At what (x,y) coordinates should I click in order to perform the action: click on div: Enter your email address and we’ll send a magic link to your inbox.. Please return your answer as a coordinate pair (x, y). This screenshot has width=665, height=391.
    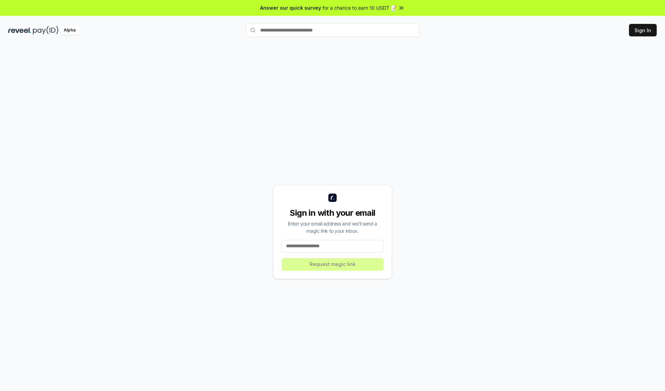
    Looking at the image, I should click on (333, 227).